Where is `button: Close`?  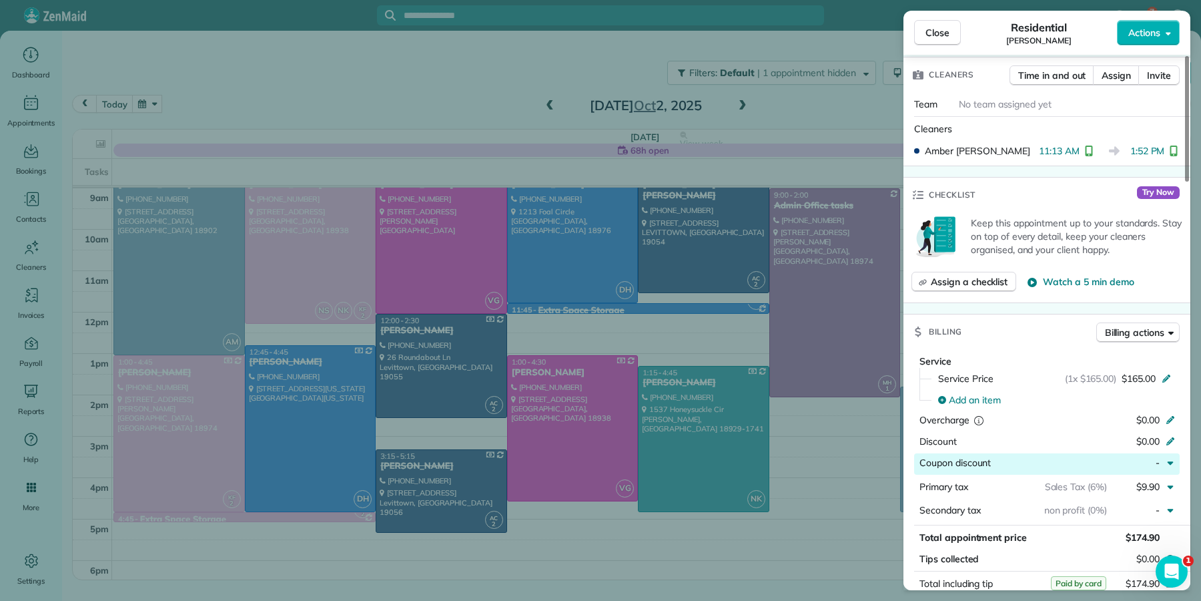 button: Close is located at coordinates (938, 33).